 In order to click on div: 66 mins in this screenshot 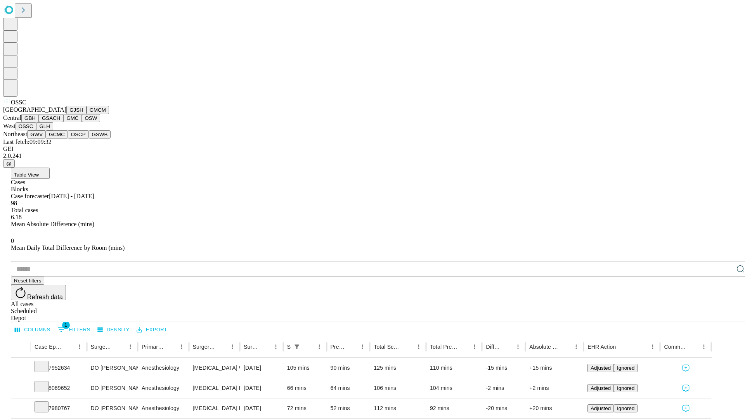, I will do `click(305, 388)`.